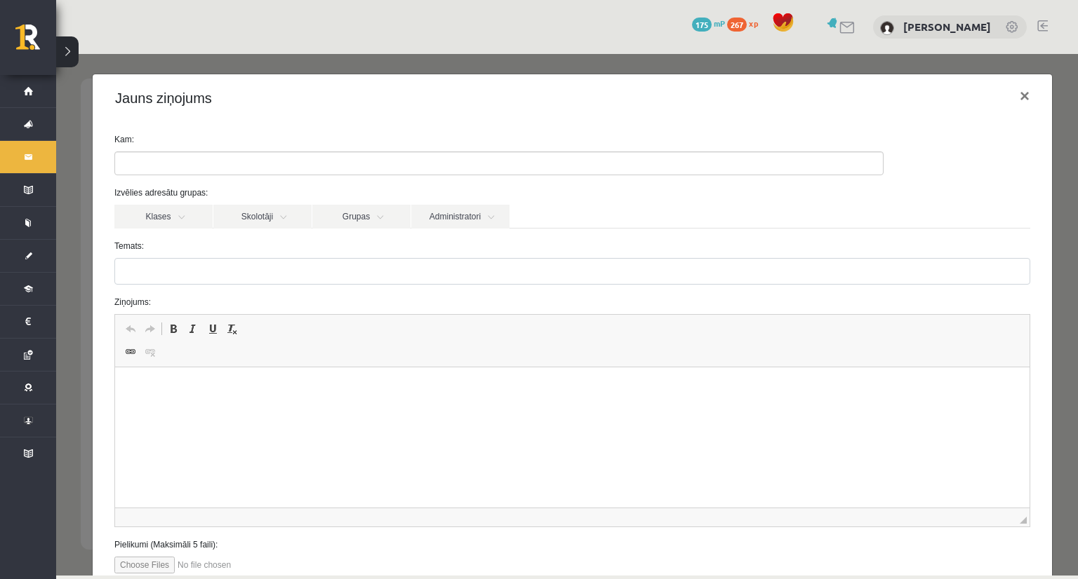 The width and height of the screenshot is (1078, 579). What do you see at coordinates (74, 275) in the screenshot?
I see `a: Отменить (Ctrl+Z)` at bounding box center [74, 275].